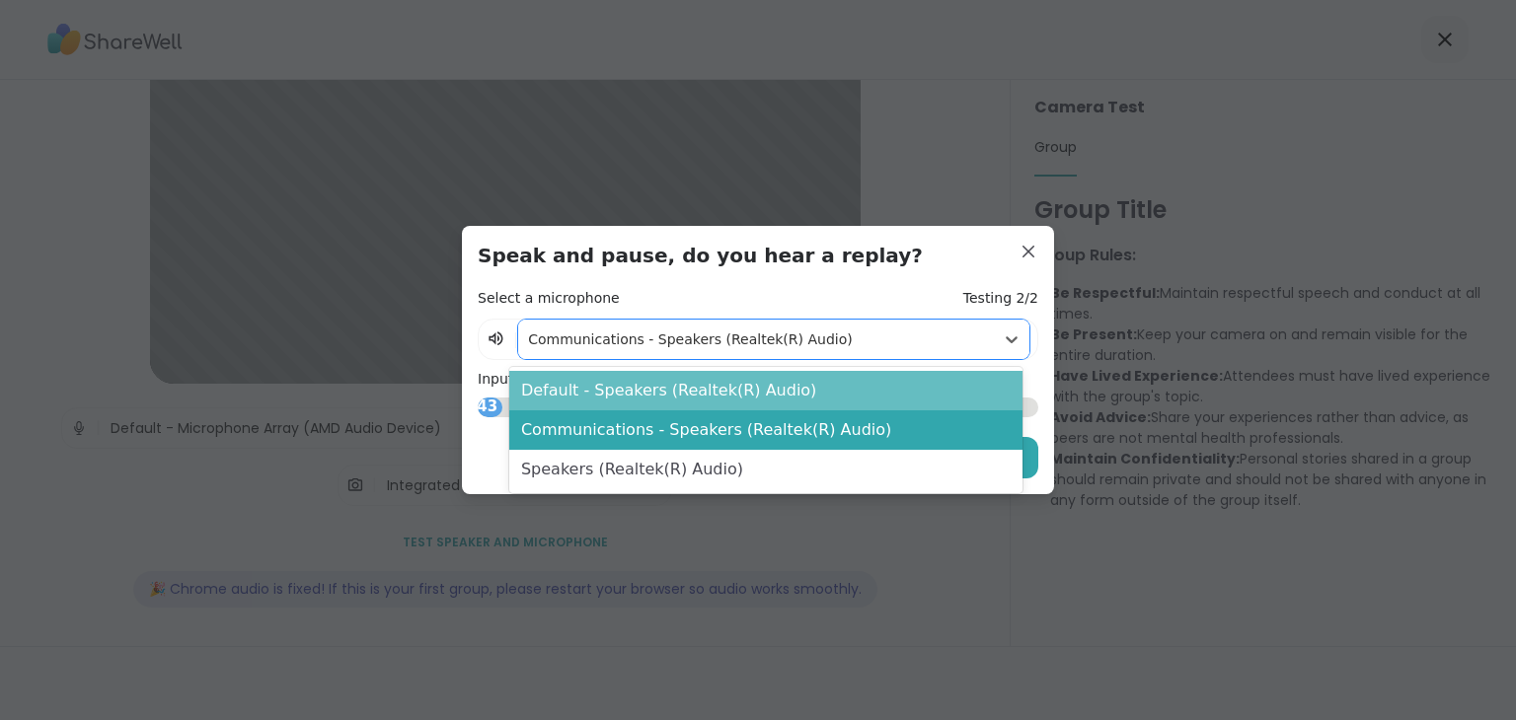 Image resolution: width=1516 pixels, height=720 pixels. I want to click on div: Speakers (Realtek(R) Audio), so click(766, 470).